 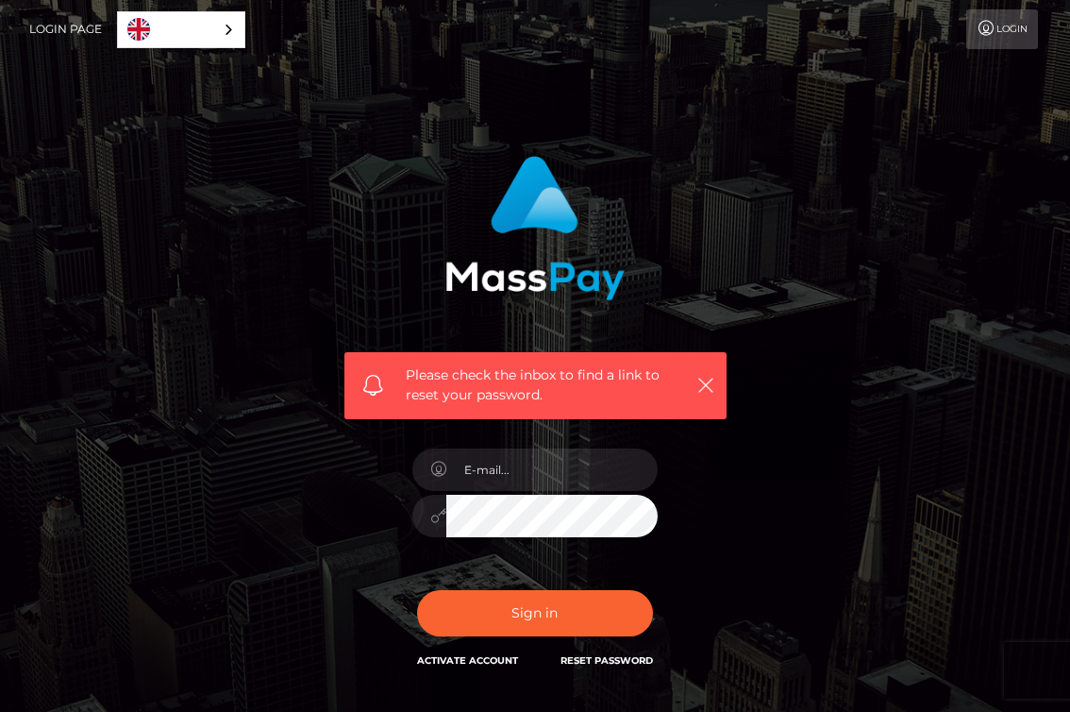 I want to click on a: Reset Password, so click(x=607, y=660).